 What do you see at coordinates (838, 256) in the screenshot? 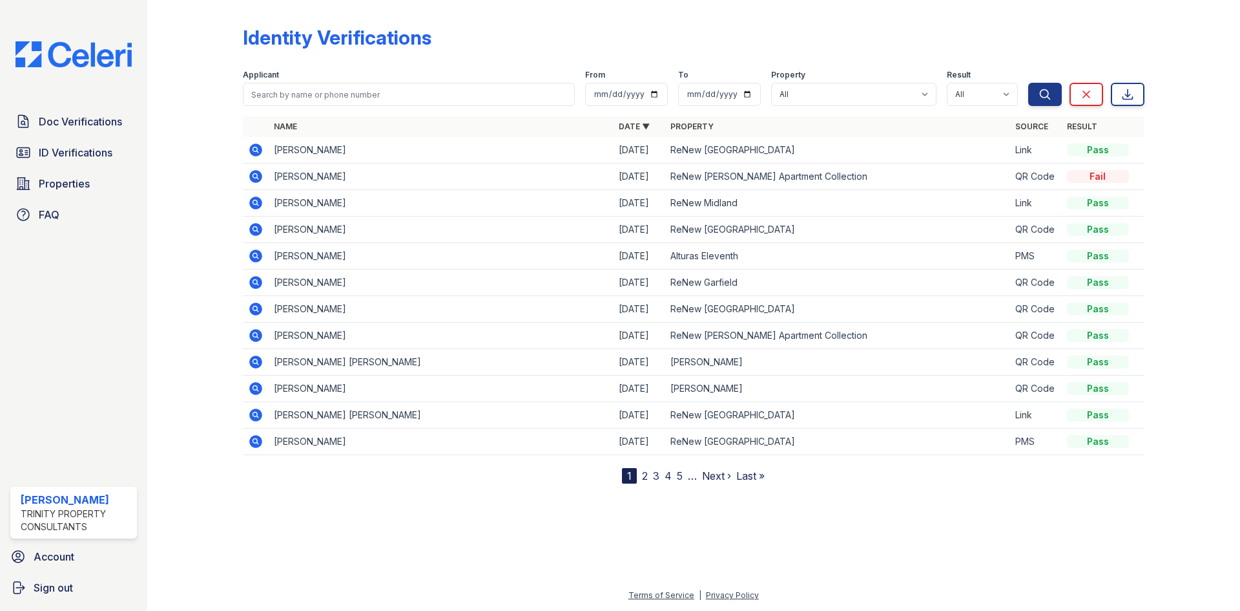
I see `td: Alturas Eleventh` at bounding box center [838, 256].